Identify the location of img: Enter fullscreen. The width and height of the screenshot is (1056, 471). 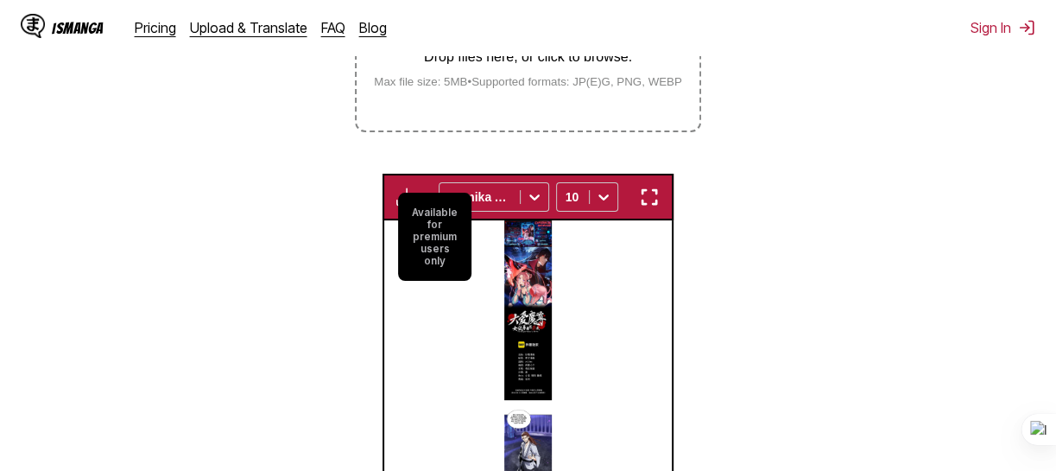
(650, 197).